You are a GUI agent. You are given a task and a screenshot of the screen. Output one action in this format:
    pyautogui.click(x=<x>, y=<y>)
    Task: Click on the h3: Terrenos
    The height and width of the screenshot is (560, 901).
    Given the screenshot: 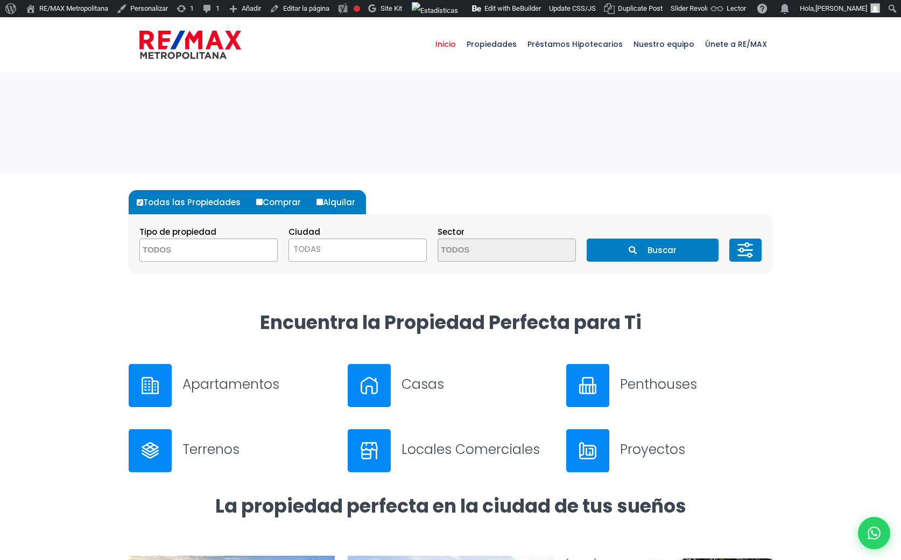 What is the action you would take?
    pyautogui.click(x=258, y=449)
    